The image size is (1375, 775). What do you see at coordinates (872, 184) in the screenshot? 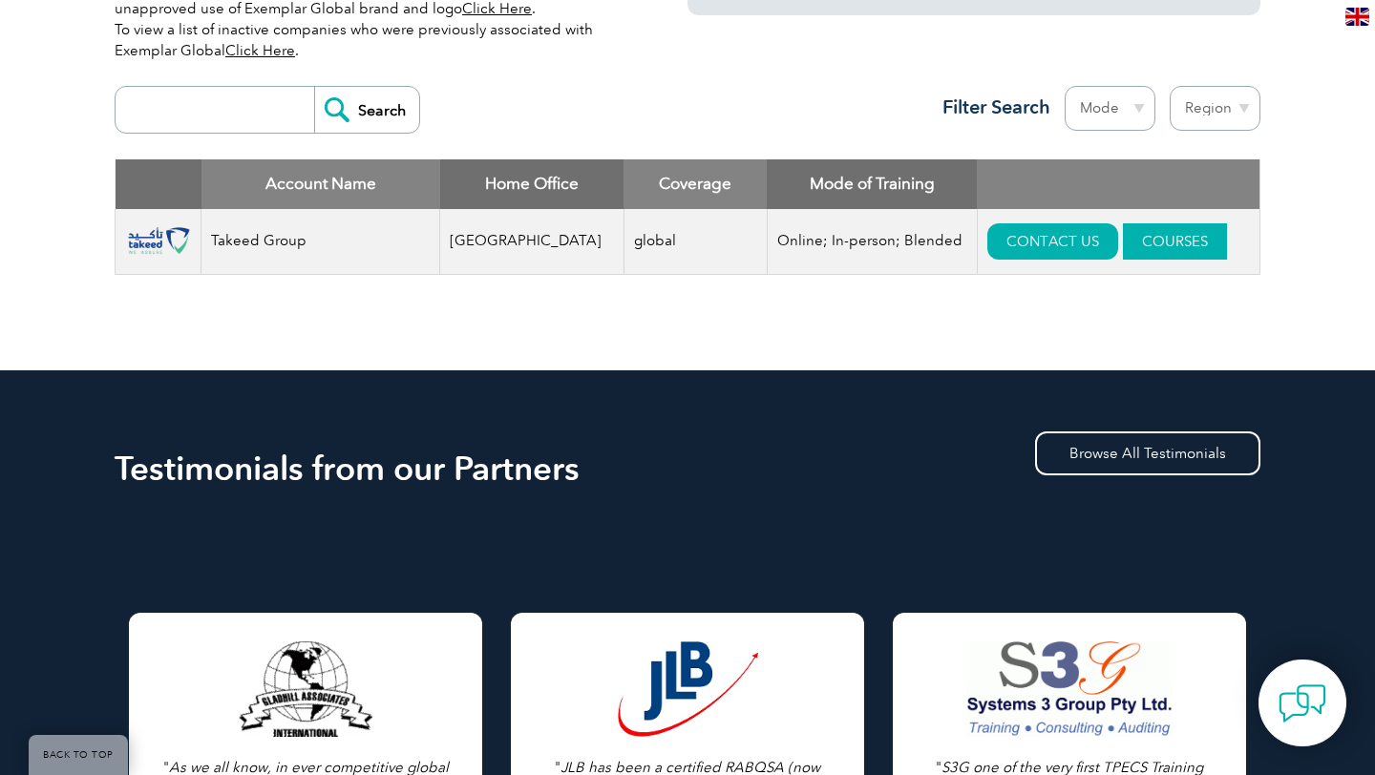
I see `th: Mode of Training: activate to sort column ascending` at bounding box center [872, 184].